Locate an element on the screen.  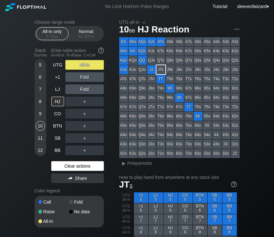
div: Q7s is located at coordinates (189, 60).